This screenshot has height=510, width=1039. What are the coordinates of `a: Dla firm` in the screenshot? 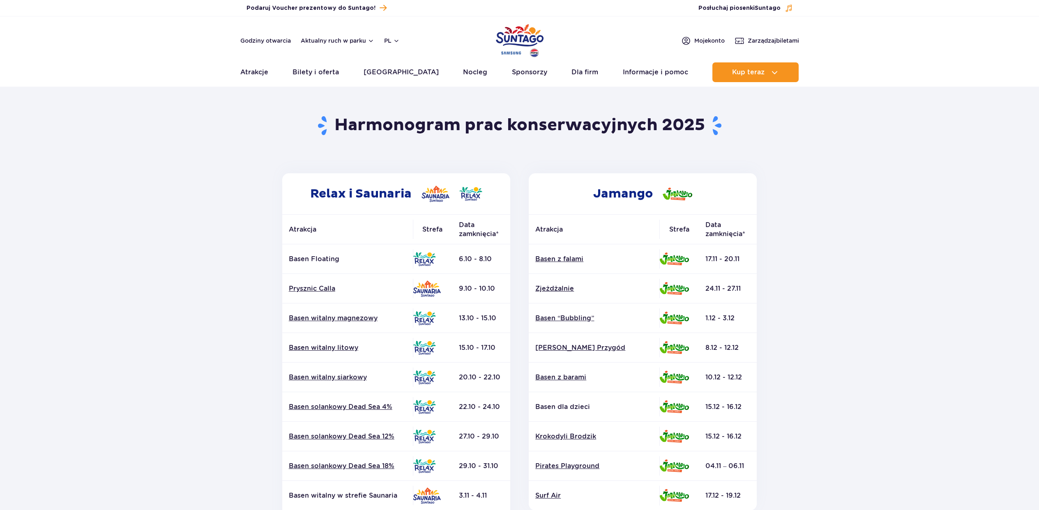 It's located at (585, 72).